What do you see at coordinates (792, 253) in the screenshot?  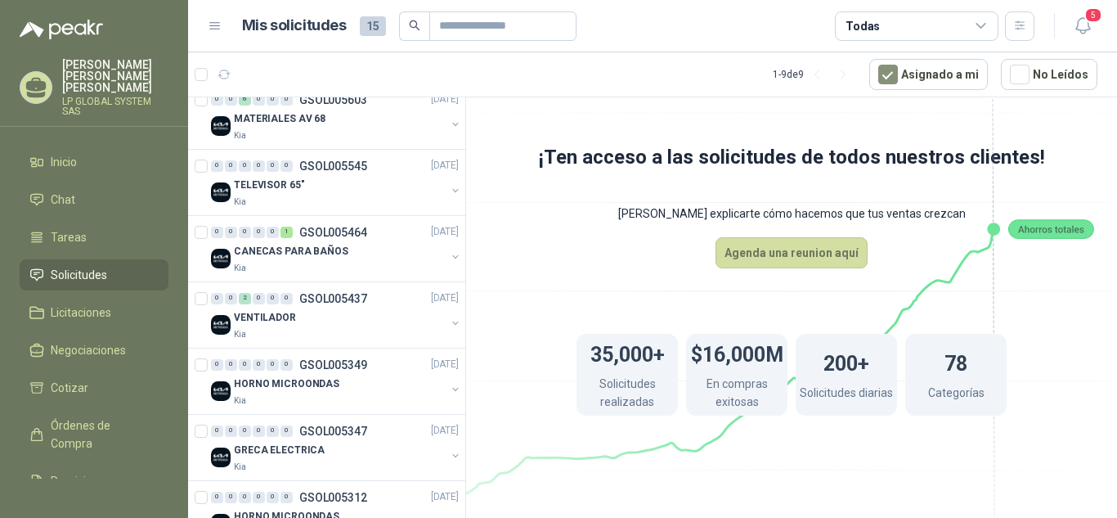 I see `button: Agenda una reunion aquí` at bounding box center [792, 253].